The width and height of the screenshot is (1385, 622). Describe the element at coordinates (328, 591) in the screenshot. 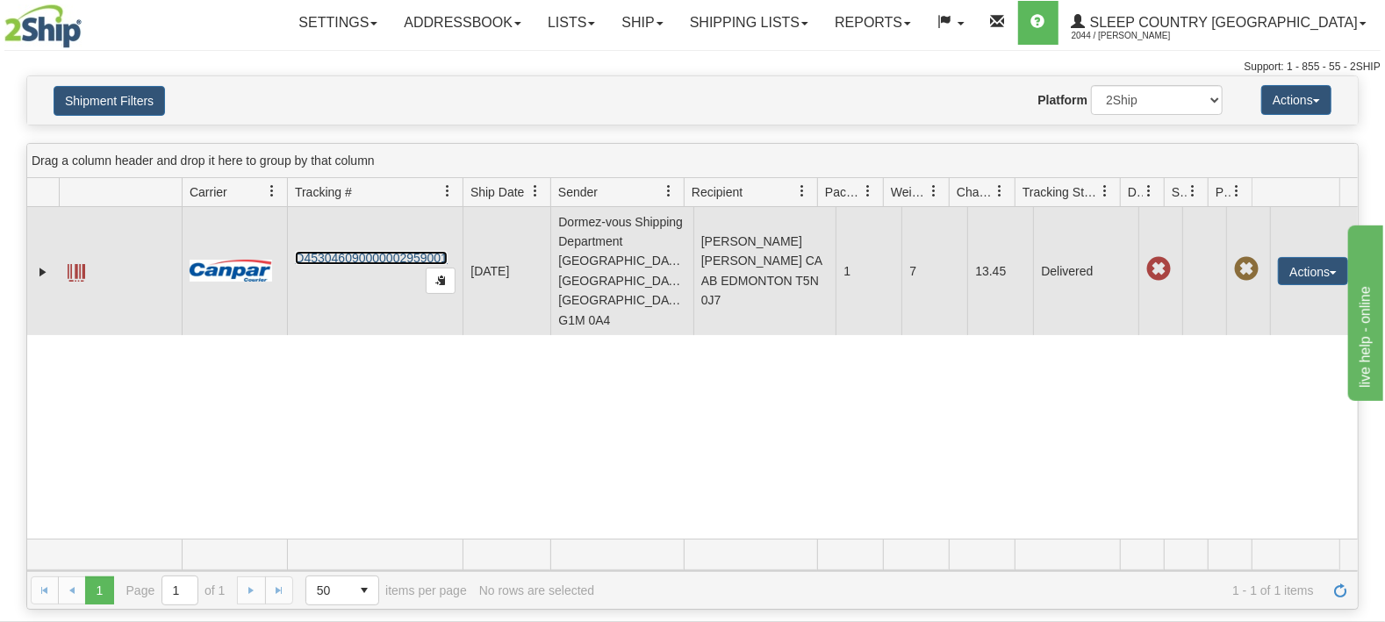

I see `span: 50` at that location.